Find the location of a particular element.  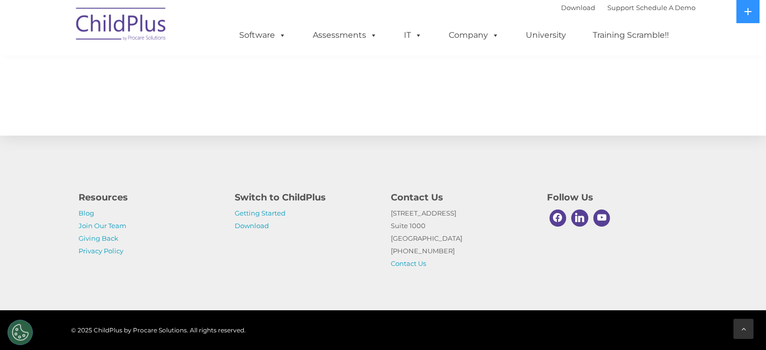

span: Phone number is located at coordinates (161, 111).